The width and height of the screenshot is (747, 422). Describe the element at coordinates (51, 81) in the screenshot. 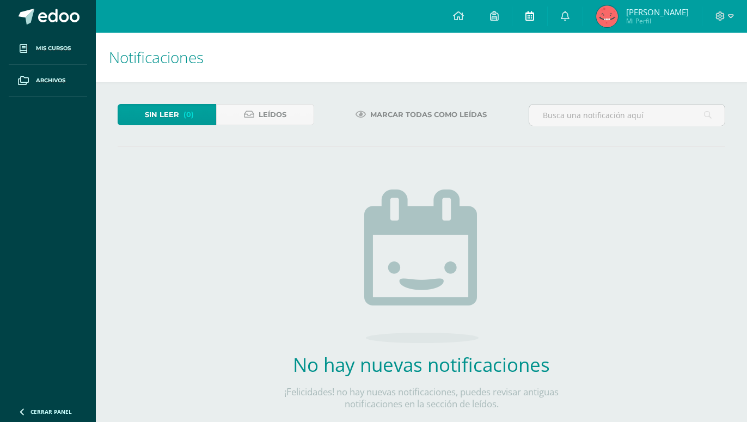

I see `span: Archivos` at that location.